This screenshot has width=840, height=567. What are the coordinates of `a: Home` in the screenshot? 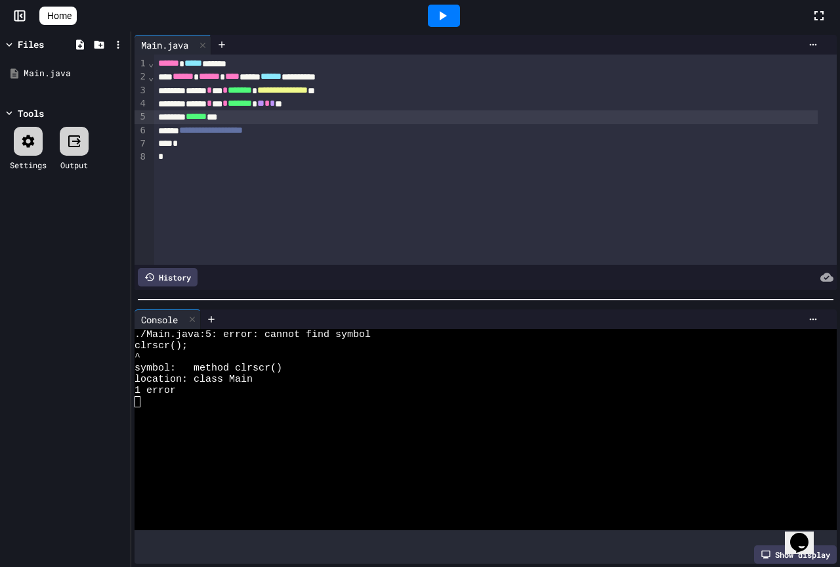 It's located at (58, 16).